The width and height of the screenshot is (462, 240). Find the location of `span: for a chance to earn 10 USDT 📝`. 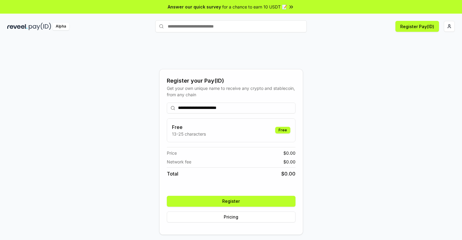

span: for a chance to earn 10 USDT 📝 is located at coordinates (255, 7).